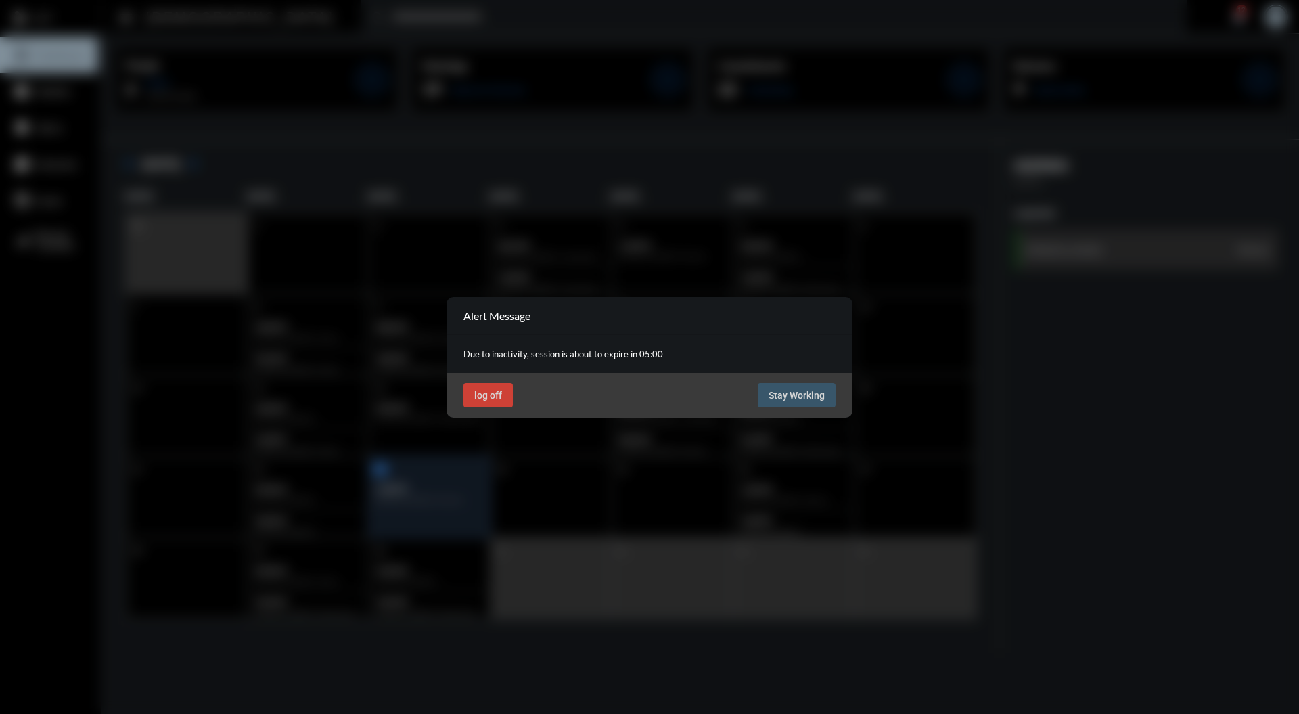 The width and height of the screenshot is (1299, 714). What do you see at coordinates (796, 395) in the screenshot?
I see `button: Stay Working` at bounding box center [796, 395].